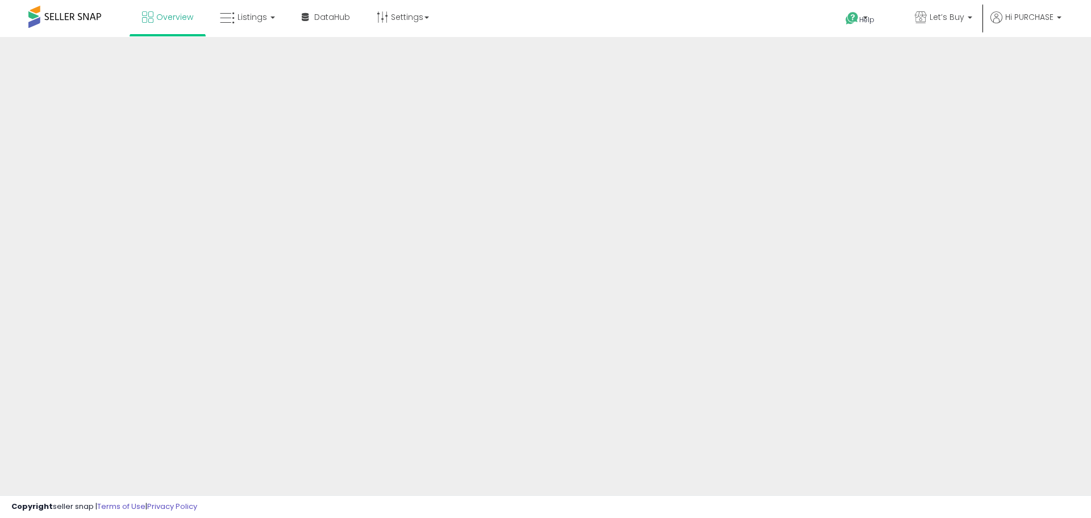 Image resolution: width=1091 pixels, height=518 pixels. Describe the element at coordinates (32, 506) in the screenshot. I see `strong: Copyright` at that location.